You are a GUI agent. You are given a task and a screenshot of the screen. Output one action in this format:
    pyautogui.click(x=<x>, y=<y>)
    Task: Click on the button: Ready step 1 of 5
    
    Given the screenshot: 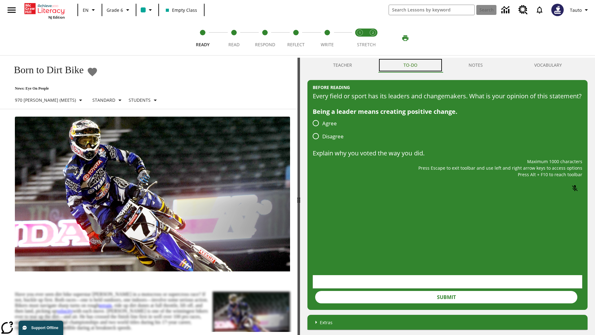 What is the action you would take?
    pyautogui.click(x=203, y=38)
    